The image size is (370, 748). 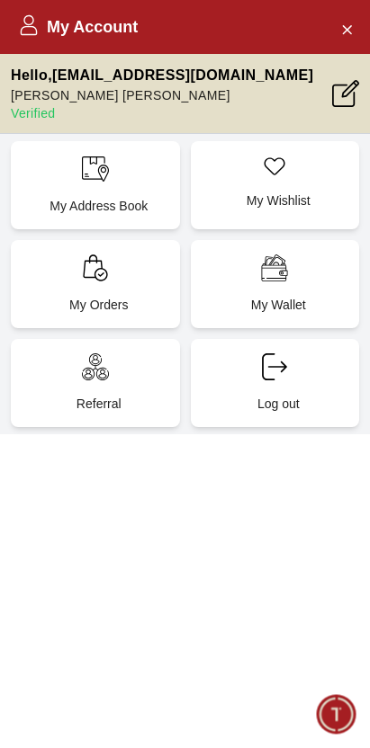 I want to click on p: Verified, so click(x=162, y=113).